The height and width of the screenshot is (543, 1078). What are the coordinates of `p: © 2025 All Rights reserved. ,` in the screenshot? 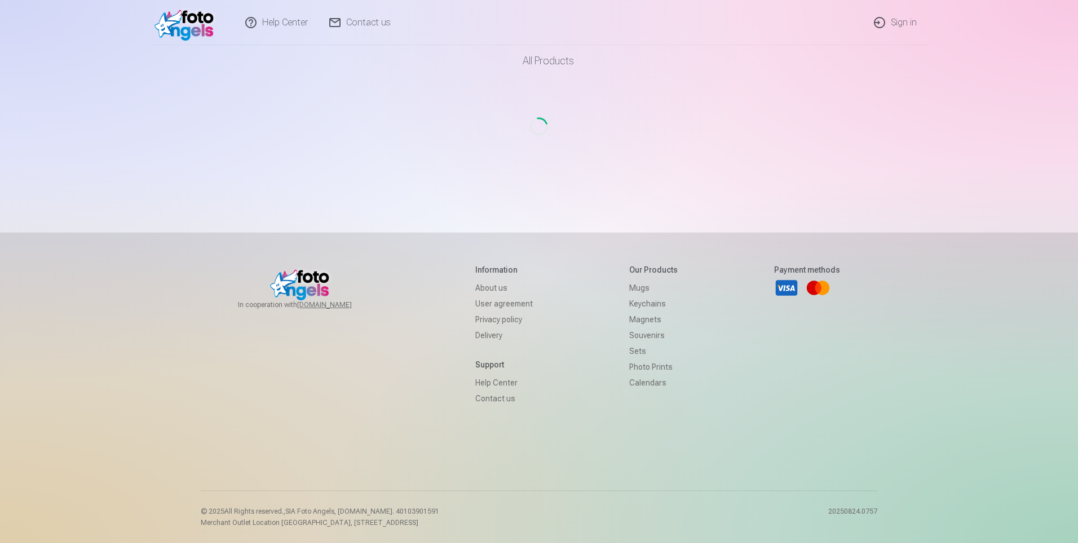 It's located at (320, 511).